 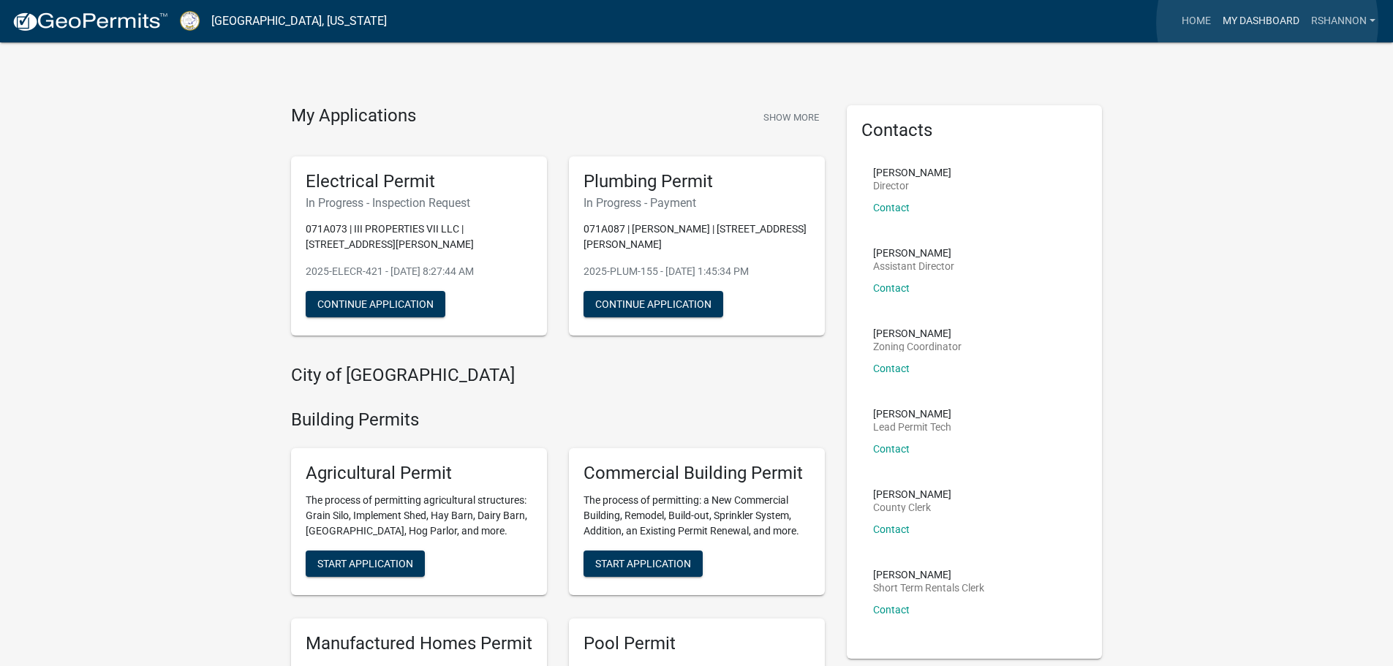 I want to click on p: Assistant Director, so click(x=913, y=266).